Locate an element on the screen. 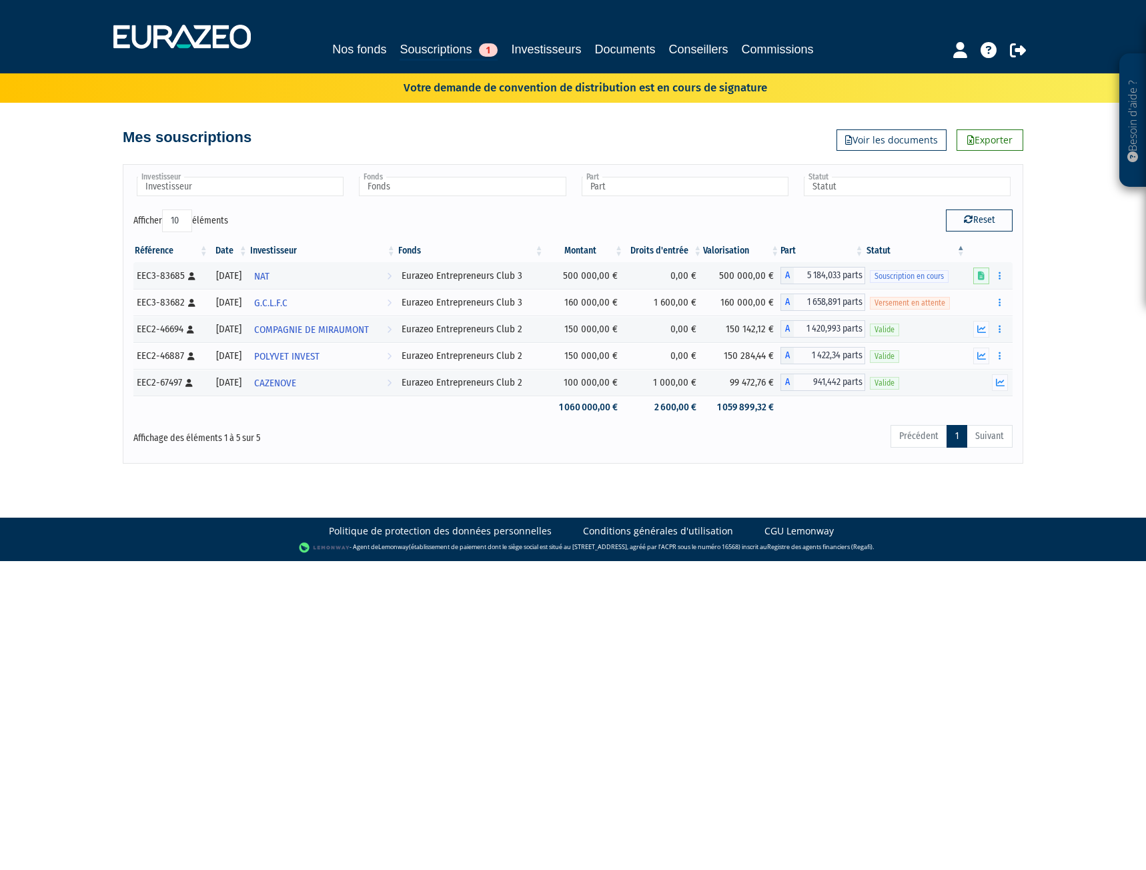 Image resolution: width=1146 pixels, height=870 pixels. a: COMPAGNIE DE MIRAUMONT is located at coordinates (323, 329).